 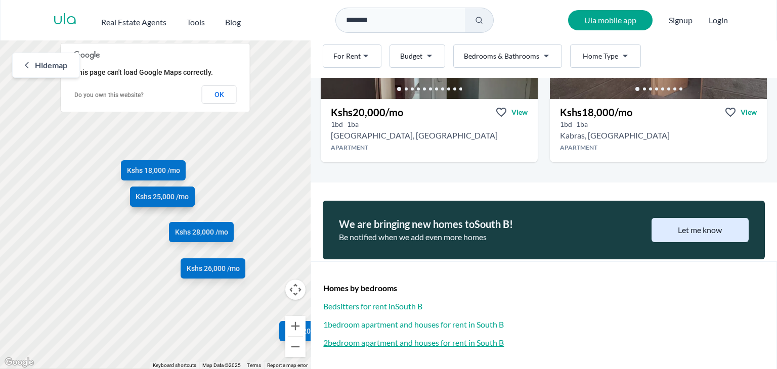 I want to click on span: Map Data ©2025, so click(x=222, y=365).